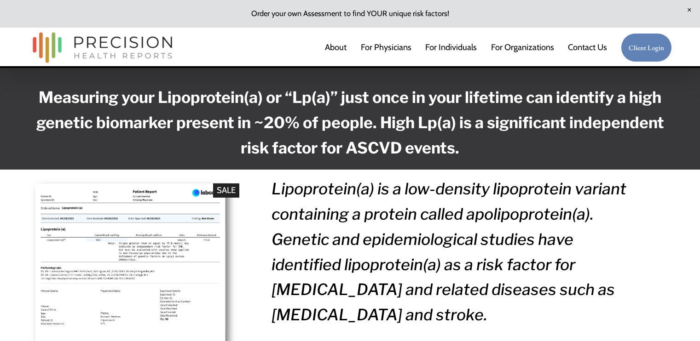 The width and height of the screenshot is (700, 341). I want to click on a: Contact Us, so click(587, 47).